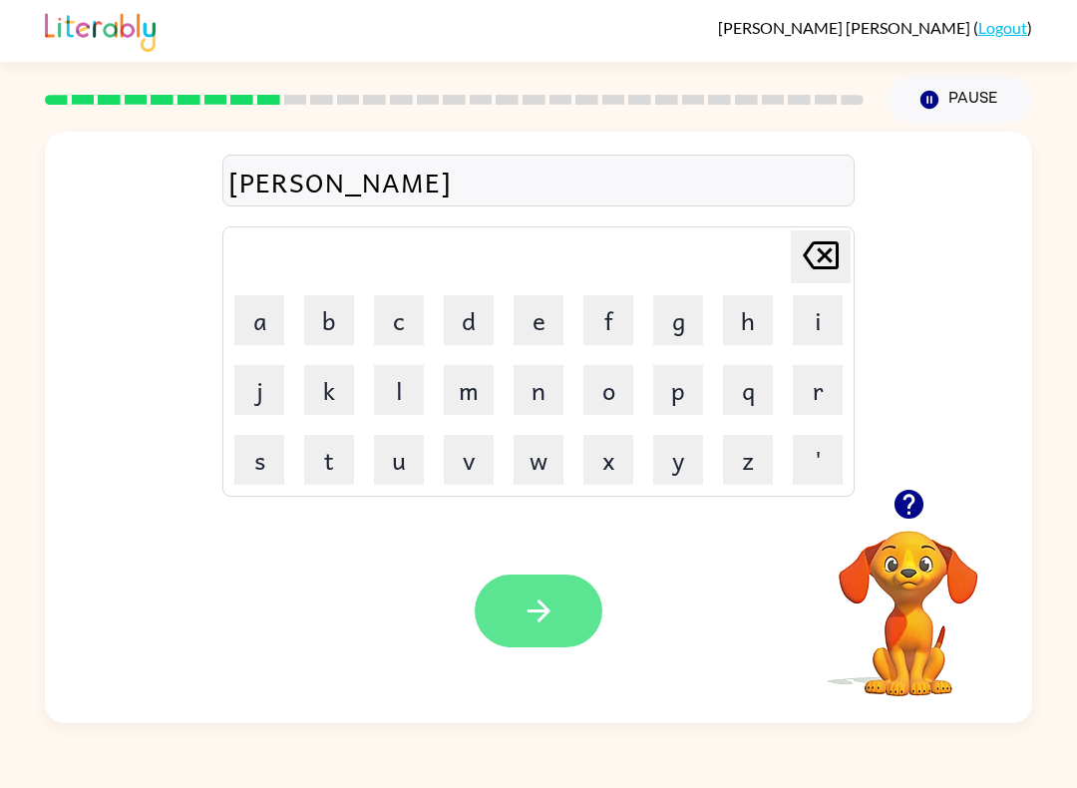 The image size is (1077, 788). What do you see at coordinates (748, 390) in the screenshot?
I see `button: q` at bounding box center [748, 390].